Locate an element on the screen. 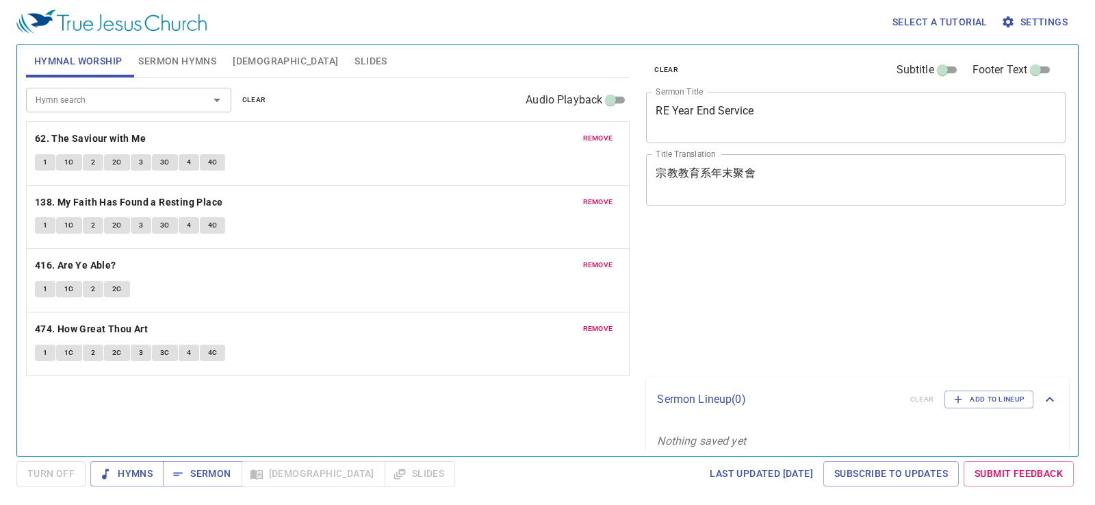 The width and height of the screenshot is (1095, 505). img: True Jesus Church is located at coordinates (112, 22).